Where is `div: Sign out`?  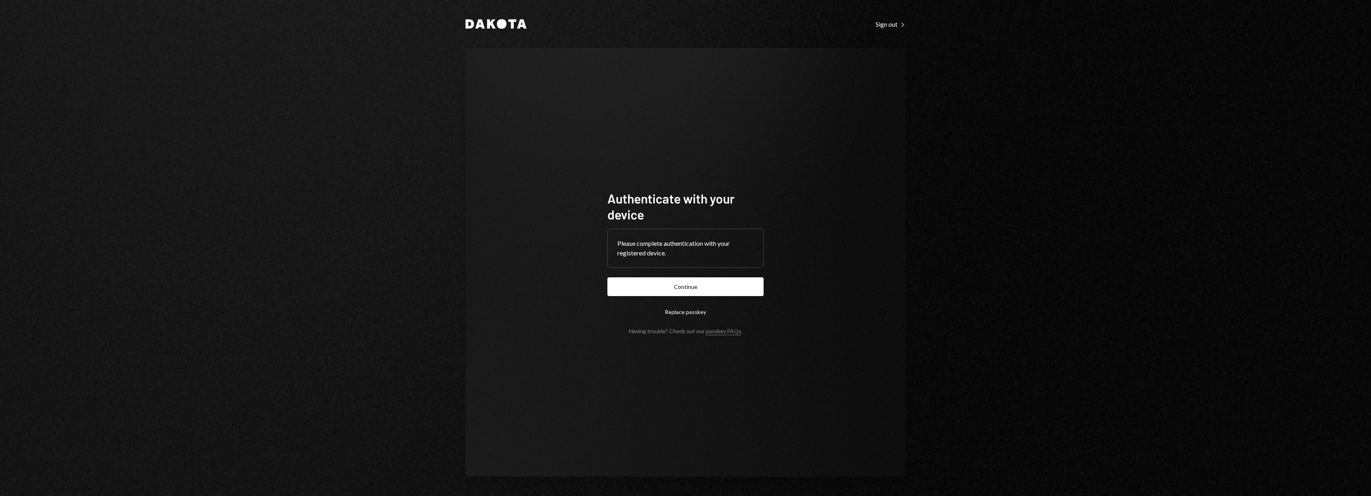
div: Sign out is located at coordinates (891, 24).